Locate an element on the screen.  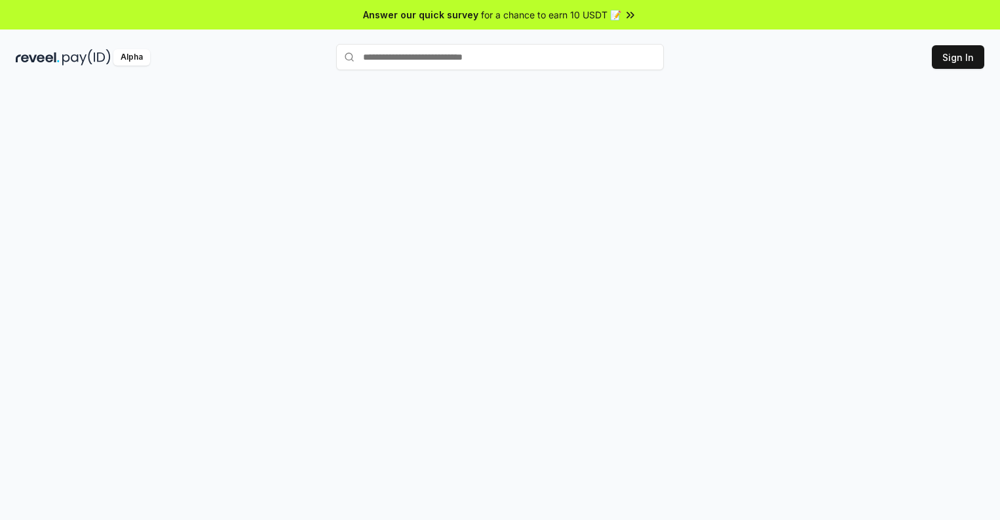
img: pay_id is located at coordinates (87, 57).